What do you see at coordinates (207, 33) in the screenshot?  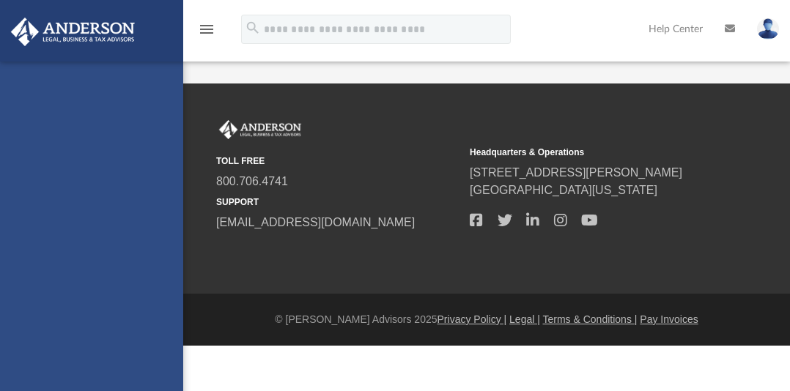 I see `a: menu` at bounding box center [207, 33].